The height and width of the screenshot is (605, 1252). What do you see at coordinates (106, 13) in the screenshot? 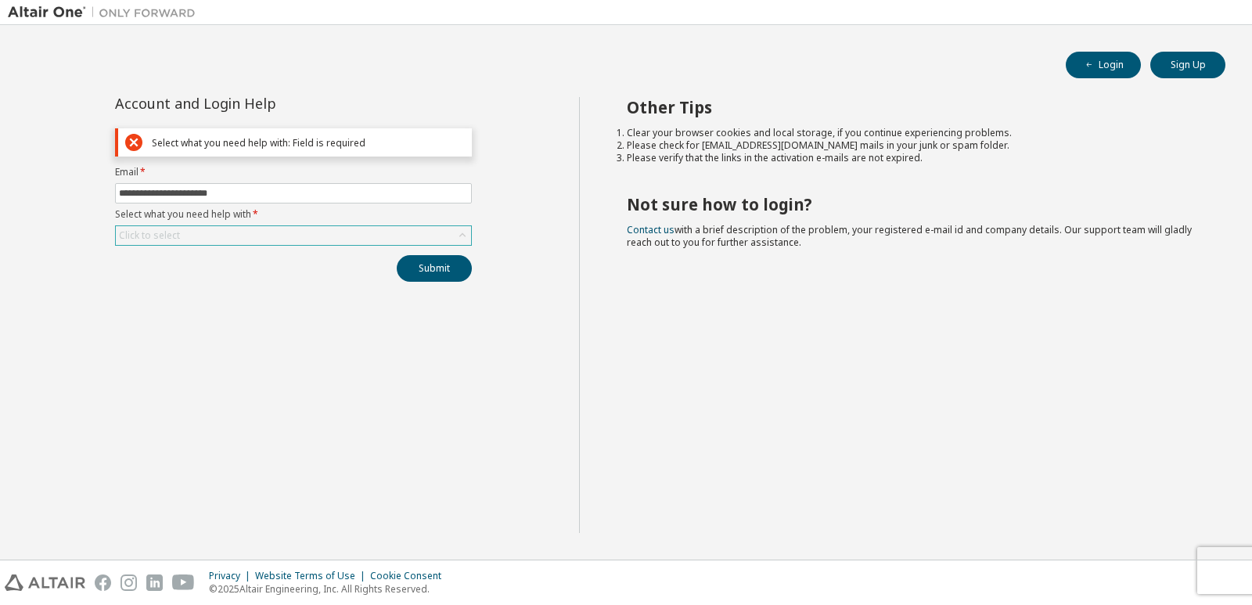
I see `img: Altair One` at bounding box center [106, 13].